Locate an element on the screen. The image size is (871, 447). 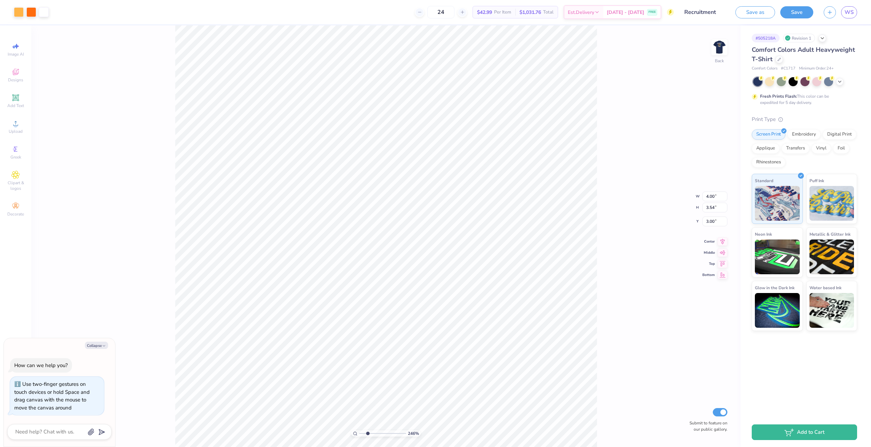
img: Standard is located at coordinates (777, 203).